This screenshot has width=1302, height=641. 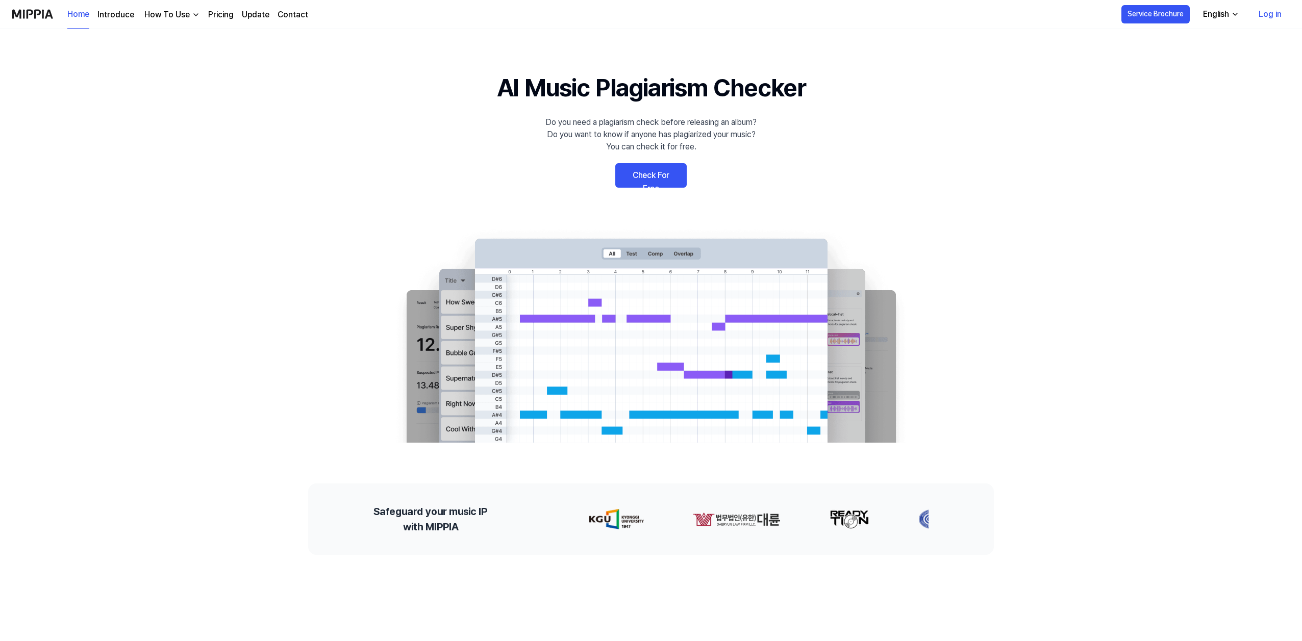 What do you see at coordinates (167, 15) in the screenshot?
I see `div: How To Use` at bounding box center [167, 15].